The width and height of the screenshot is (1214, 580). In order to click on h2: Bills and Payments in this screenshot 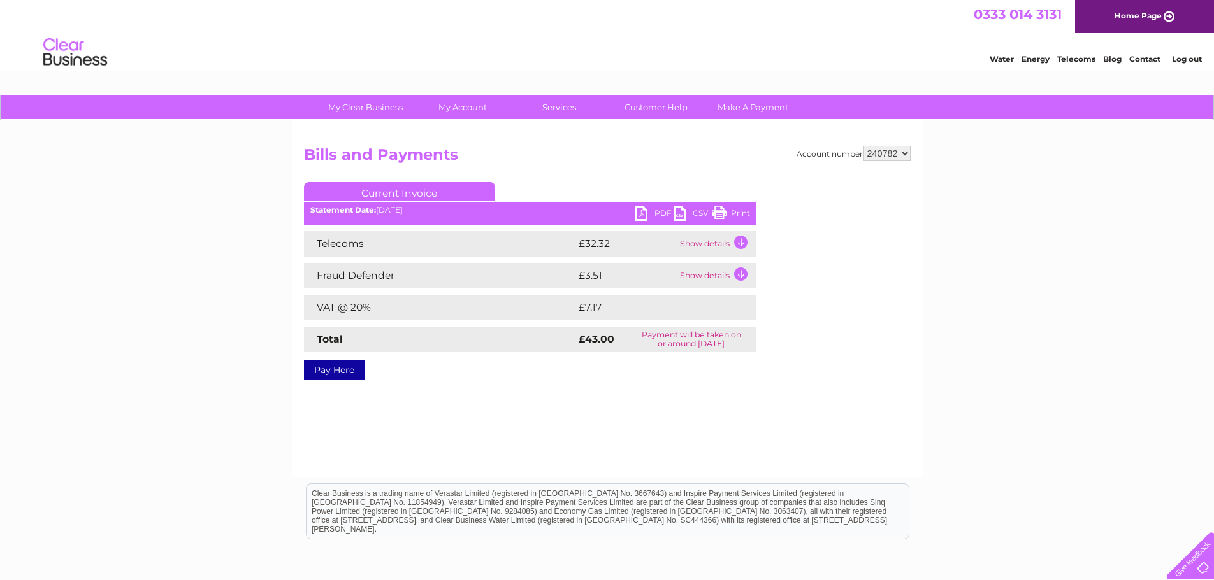, I will do `click(607, 158)`.